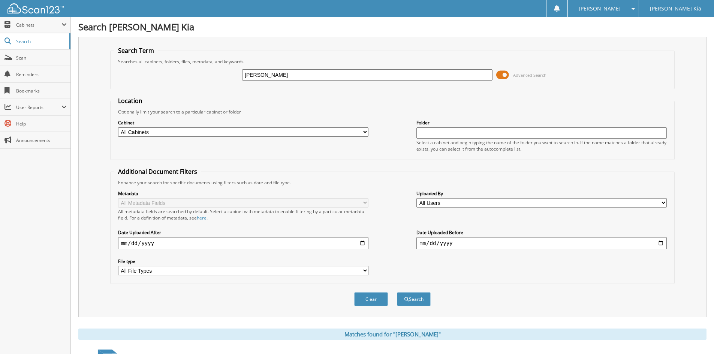 The width and height of the screenshot is (714, 354). I want to click on span: Bookmarks, so click(41, 91).